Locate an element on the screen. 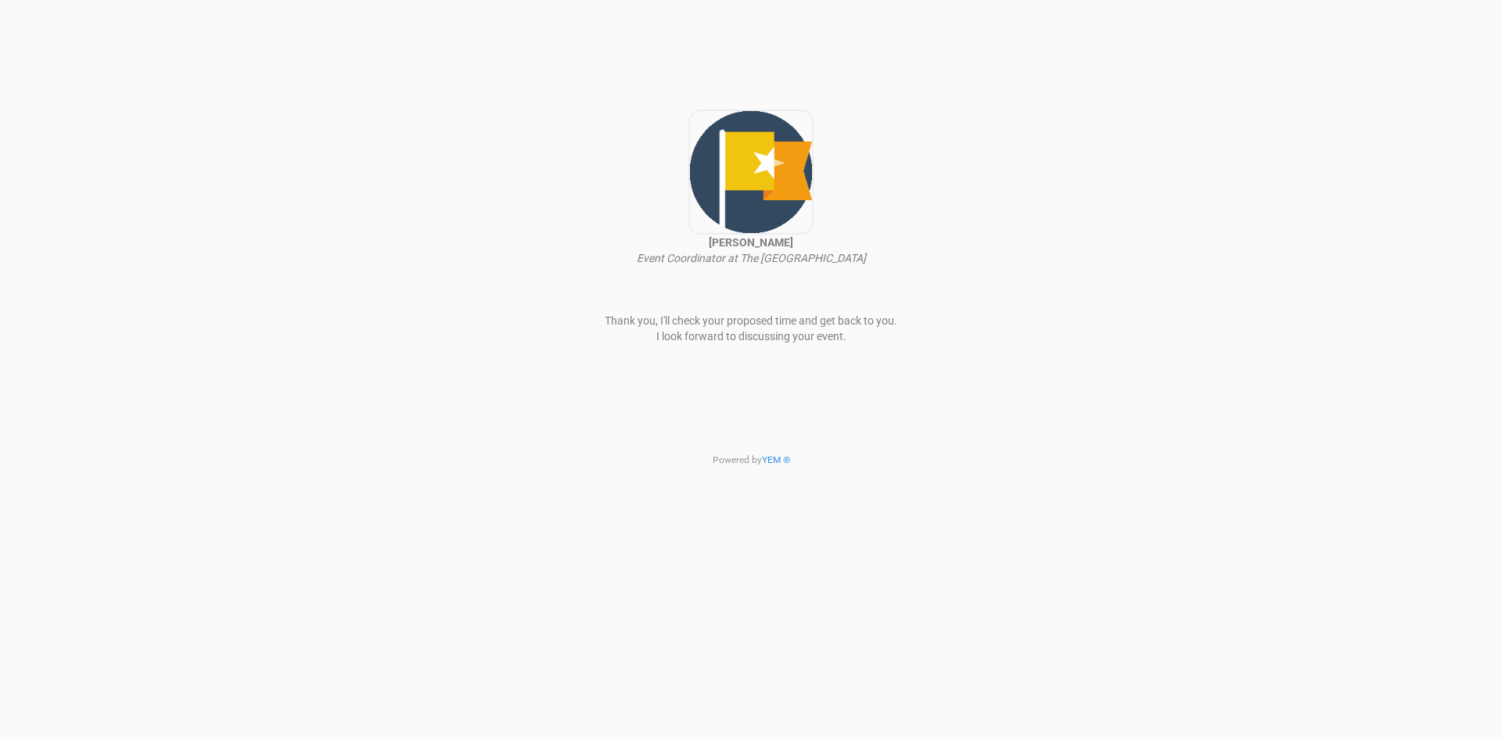 The width and height of the screenshot is (1502, 739). a: YEM ® is located at coordinates (776, 460).